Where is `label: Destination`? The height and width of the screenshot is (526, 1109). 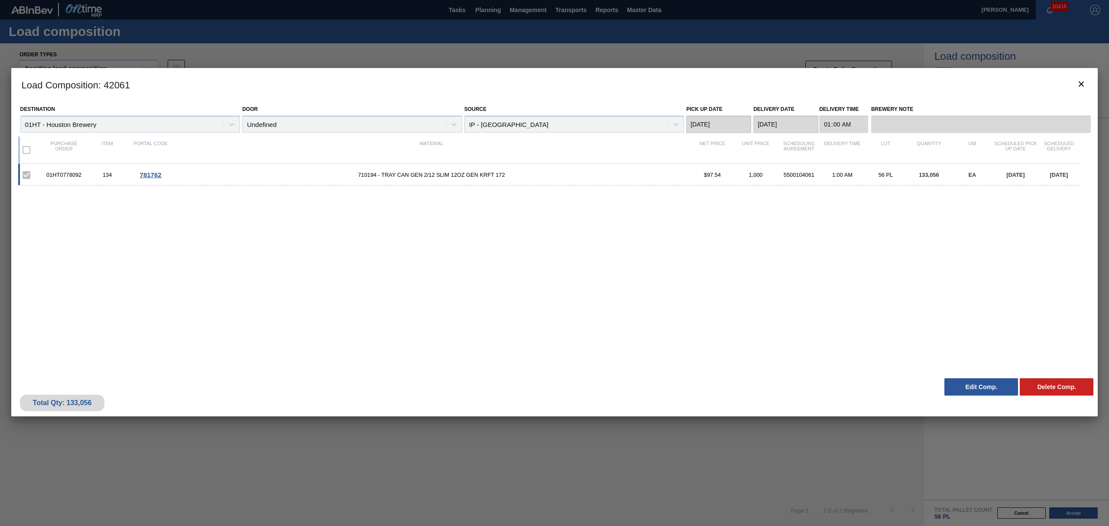
label: Destination is located at coordinates (38, 109).